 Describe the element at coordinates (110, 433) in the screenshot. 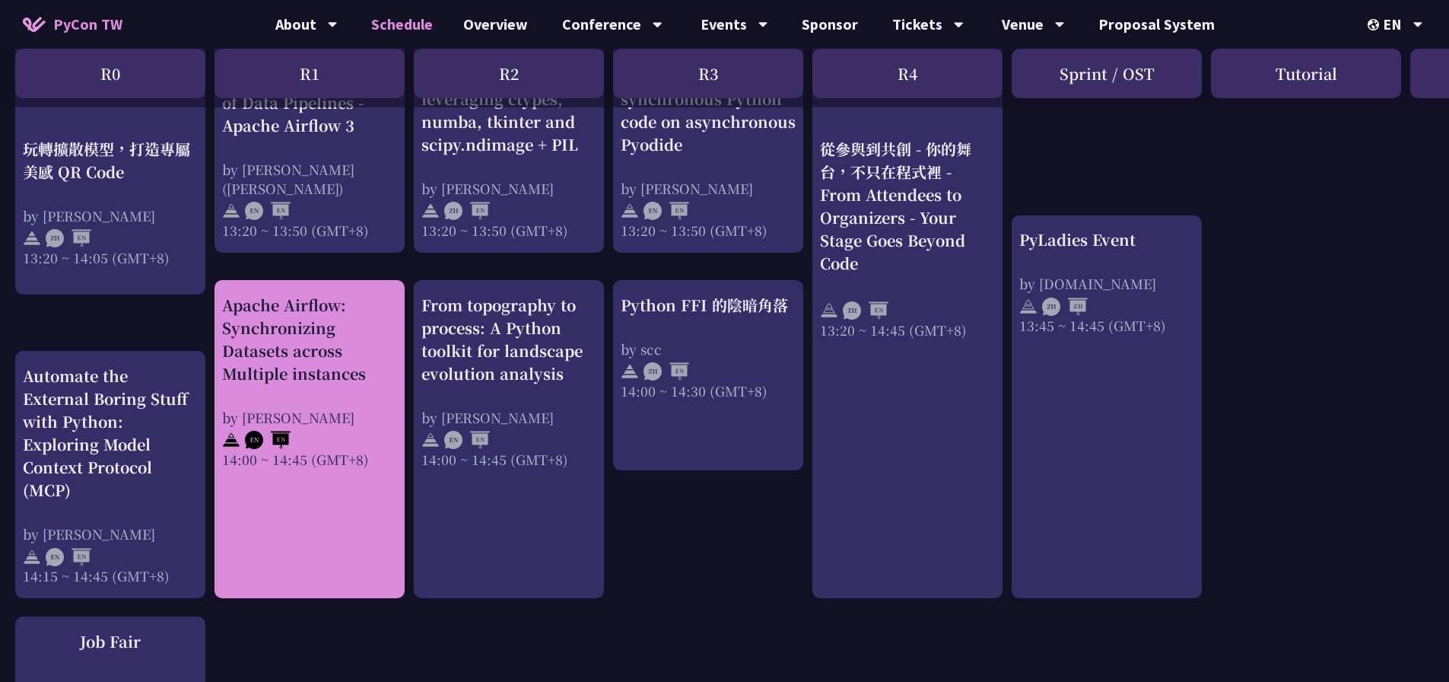

I see `div: Automate the External Boring Stuff with Python: Exploring Model Context Protocol (MCP)` at that location.